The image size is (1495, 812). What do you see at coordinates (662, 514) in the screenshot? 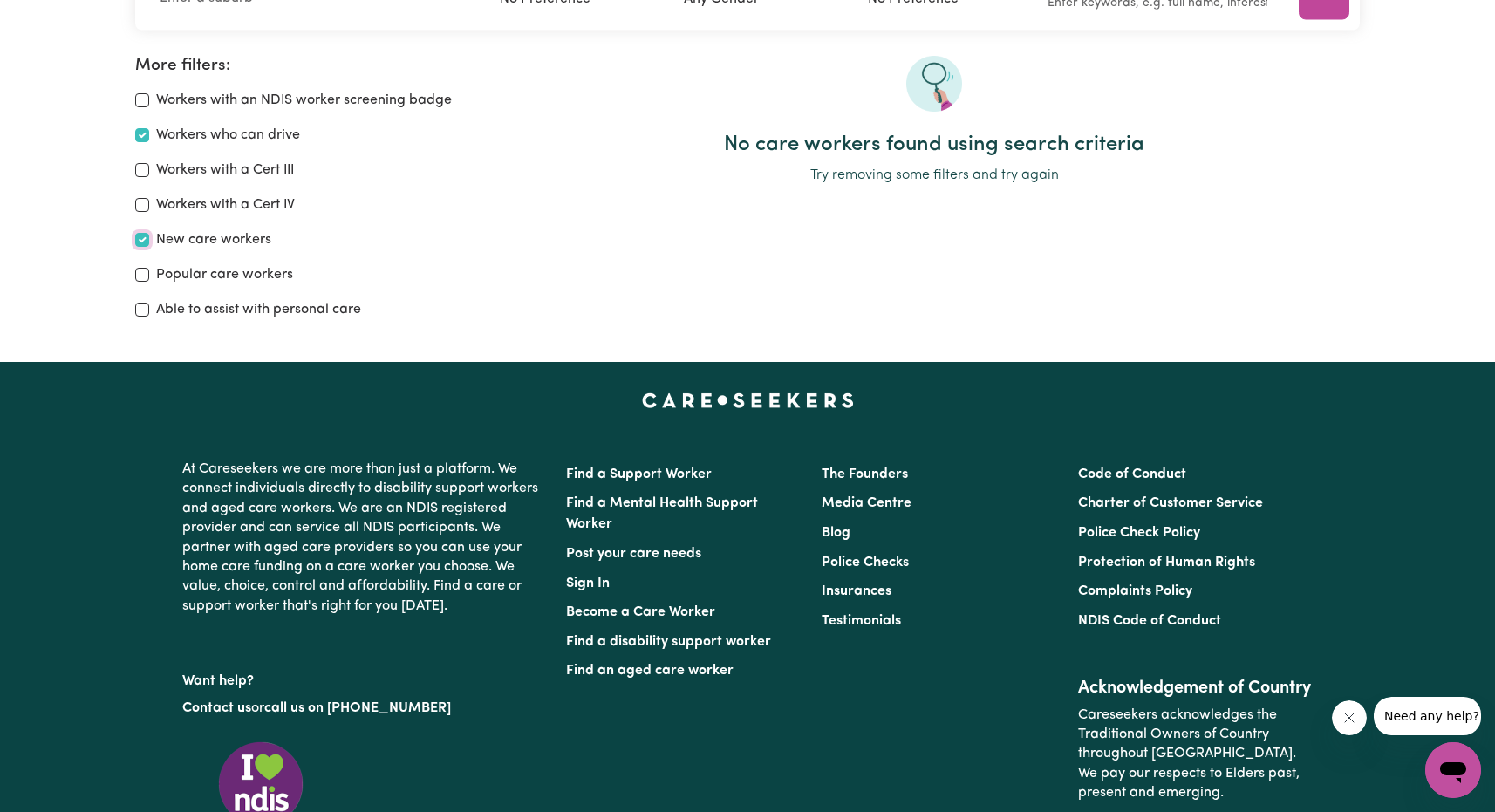
I see `a: Find a Mental Health Support Worker` at bounding box center [662, 514].